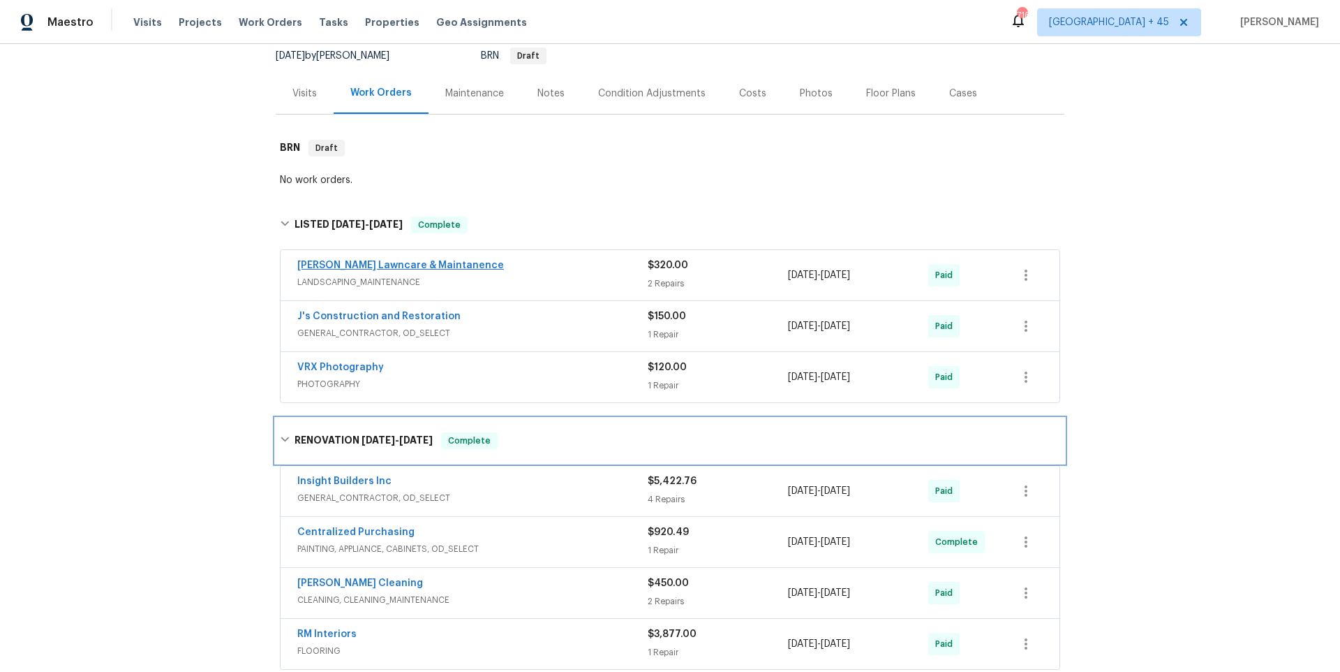 Image resolution: width=1340 pixels, height=672 pixels. What do you see at coordinates (816, 94) in the screenshot?
I see `div: Photos` at bounding box center [816, 94].